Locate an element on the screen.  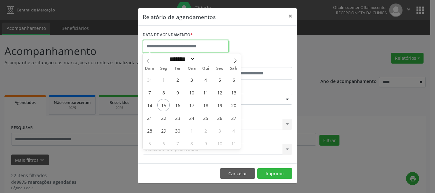
label: ATÉ is located at coordinates (255, 62).